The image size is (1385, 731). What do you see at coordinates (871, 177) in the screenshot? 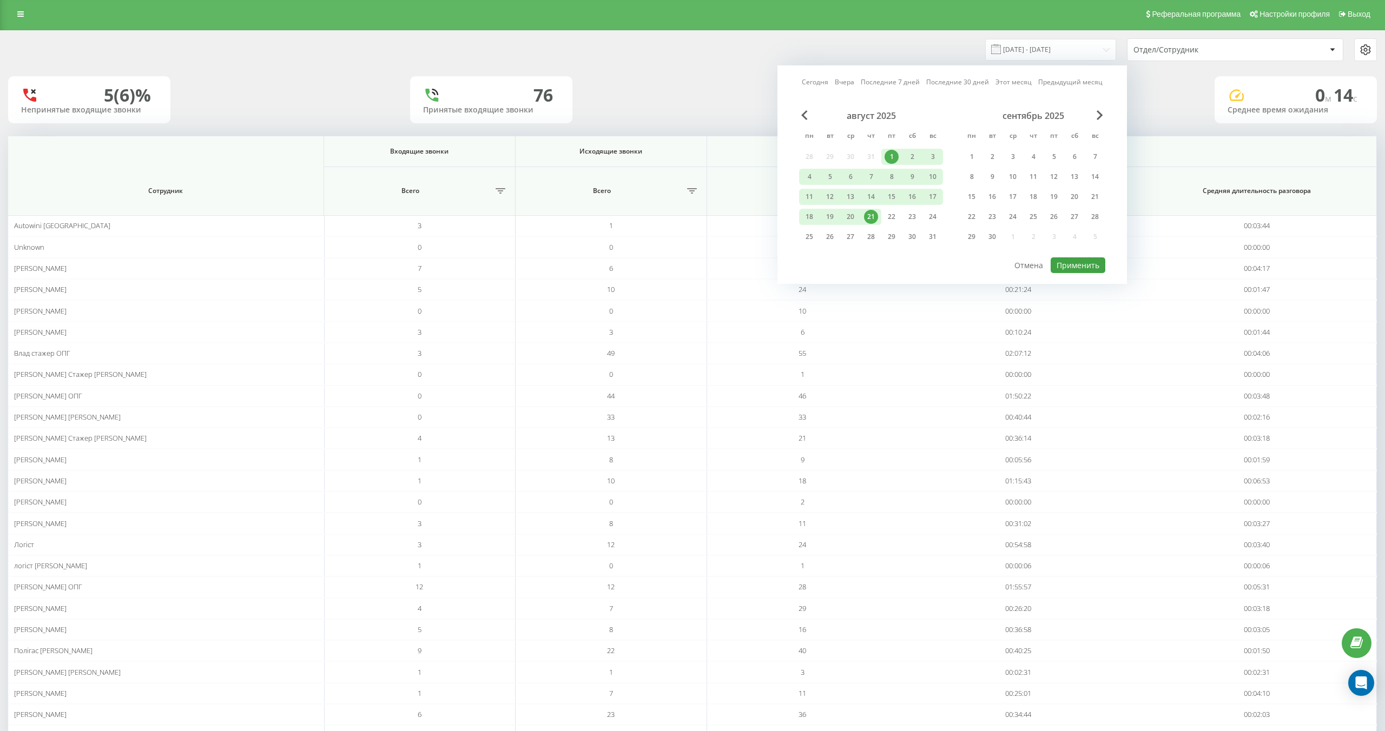
I see `div: чт 7 авг. 2025 г.` at bounding box center [871, 177].